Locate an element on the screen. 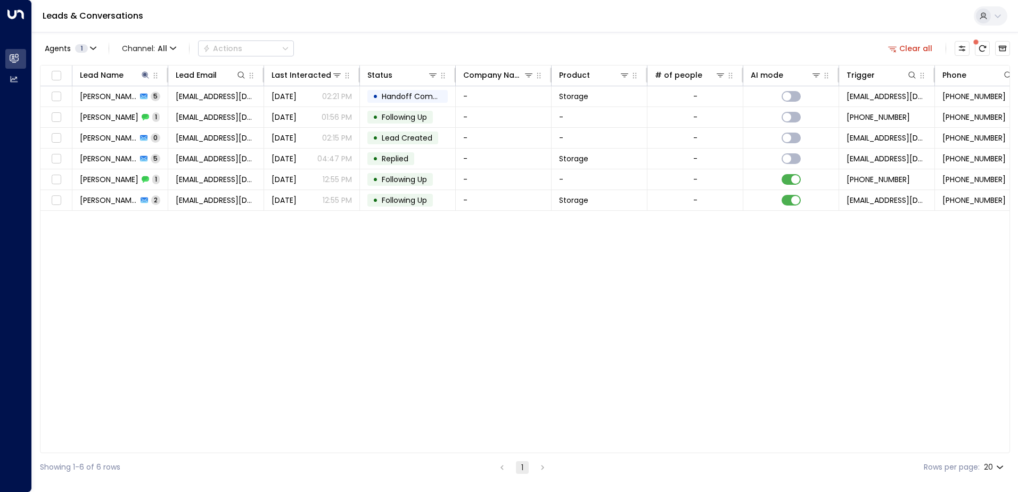 Image resolution: width=1018 pixels, height=492 pixels. div: Showing 1-6 of 6 rows is located at coordinates (80, 467).